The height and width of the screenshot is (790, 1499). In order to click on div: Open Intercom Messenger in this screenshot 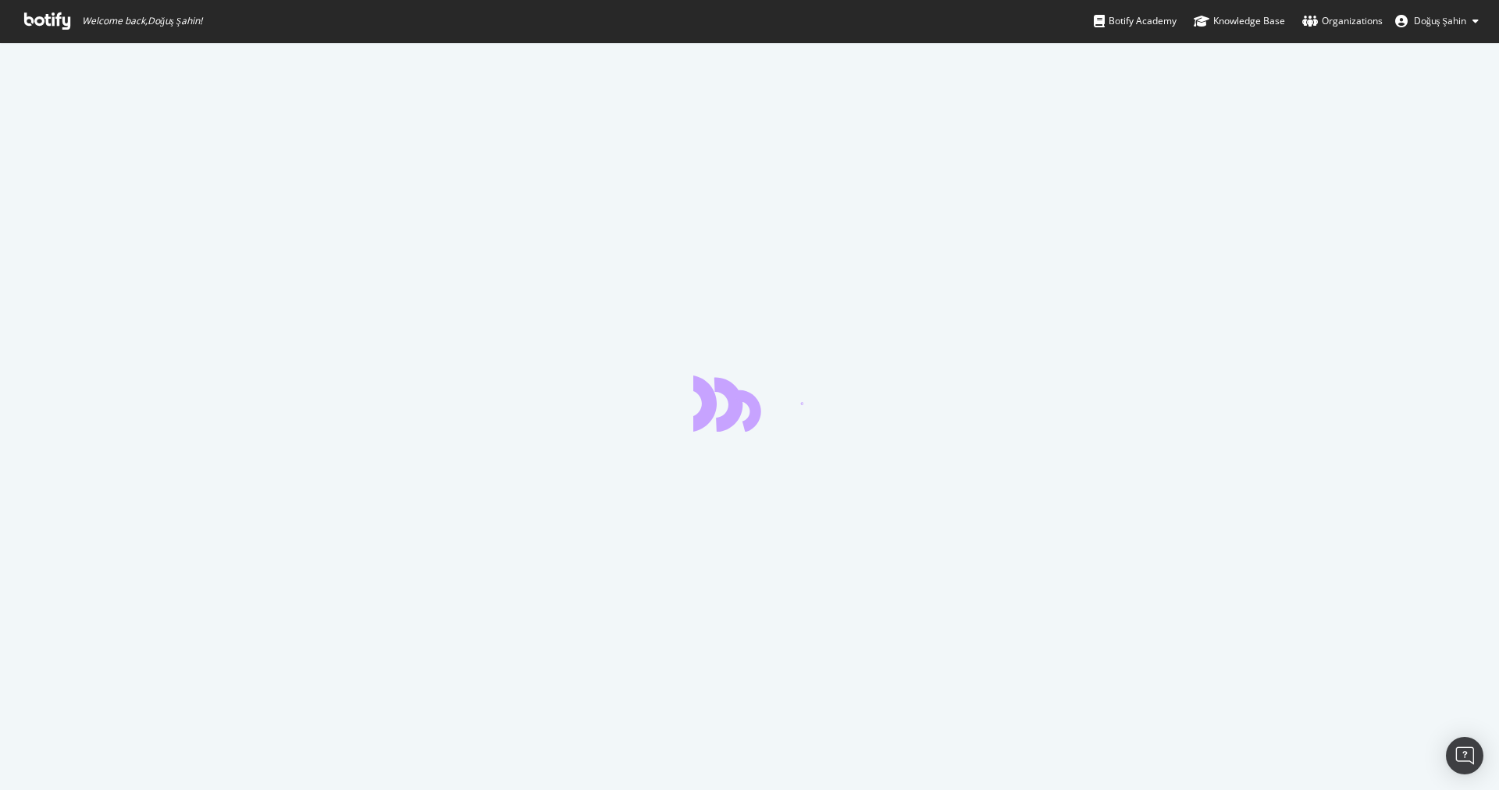, I will do `click(1465, 756)`.